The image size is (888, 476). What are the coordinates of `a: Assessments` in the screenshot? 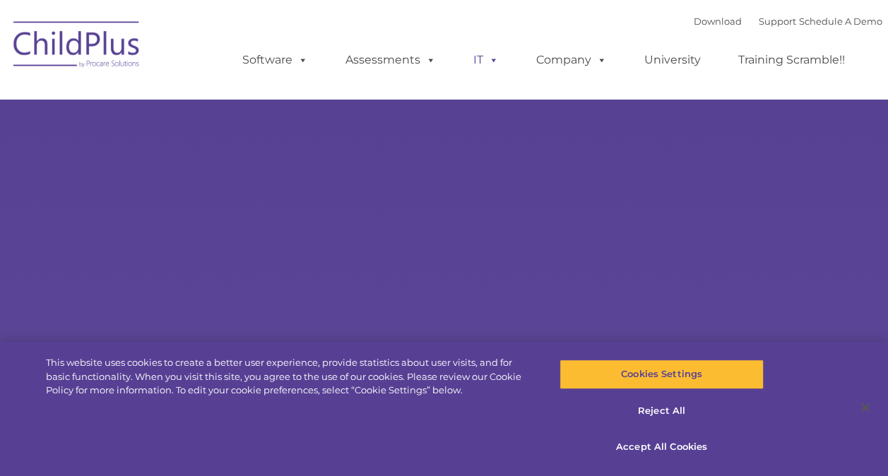 It's located at (391, 60).